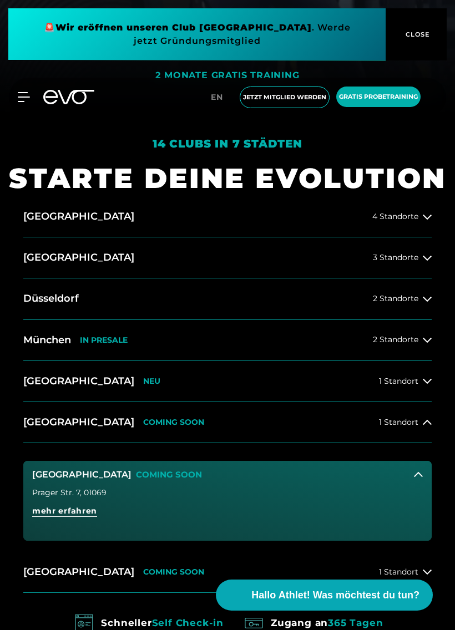 Image resolution: width=455 pixels, height=630 pixels. Describe the element at coordinates (416, 34) in the screenshot. I see `button: CLOSE` at that location.